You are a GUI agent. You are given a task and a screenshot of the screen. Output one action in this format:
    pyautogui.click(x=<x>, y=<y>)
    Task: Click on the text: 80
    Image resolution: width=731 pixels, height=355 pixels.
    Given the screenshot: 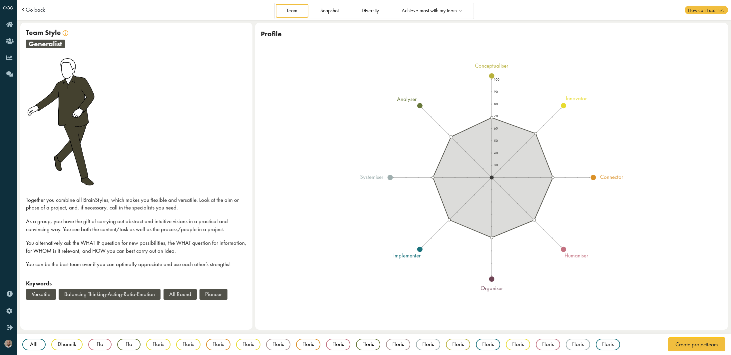 What is the action you would take?
    pyautogui.click(x=496, y=104)
    